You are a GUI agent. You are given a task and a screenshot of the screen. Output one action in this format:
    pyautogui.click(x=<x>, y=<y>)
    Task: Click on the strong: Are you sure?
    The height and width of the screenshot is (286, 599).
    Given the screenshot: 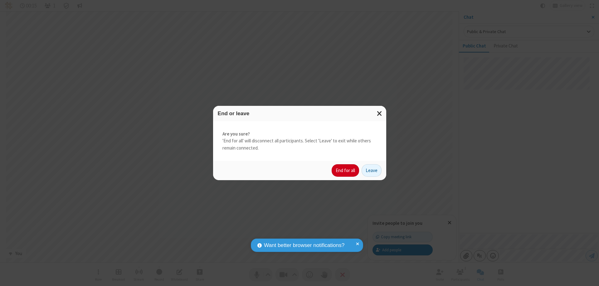 What is the action you would take?
    pyautogui.click(x=299, y=134)
    